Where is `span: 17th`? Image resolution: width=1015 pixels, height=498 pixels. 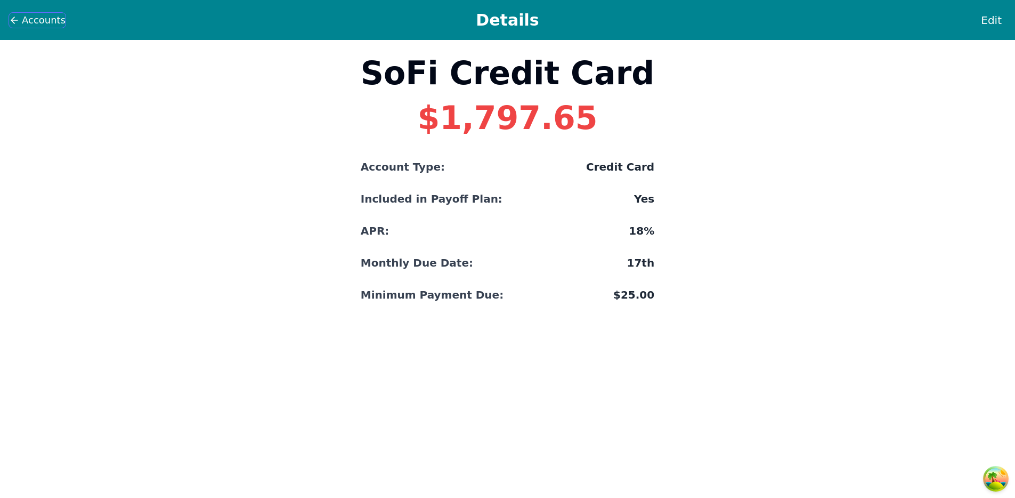 span: 17th is located at coordinates (641, 263).